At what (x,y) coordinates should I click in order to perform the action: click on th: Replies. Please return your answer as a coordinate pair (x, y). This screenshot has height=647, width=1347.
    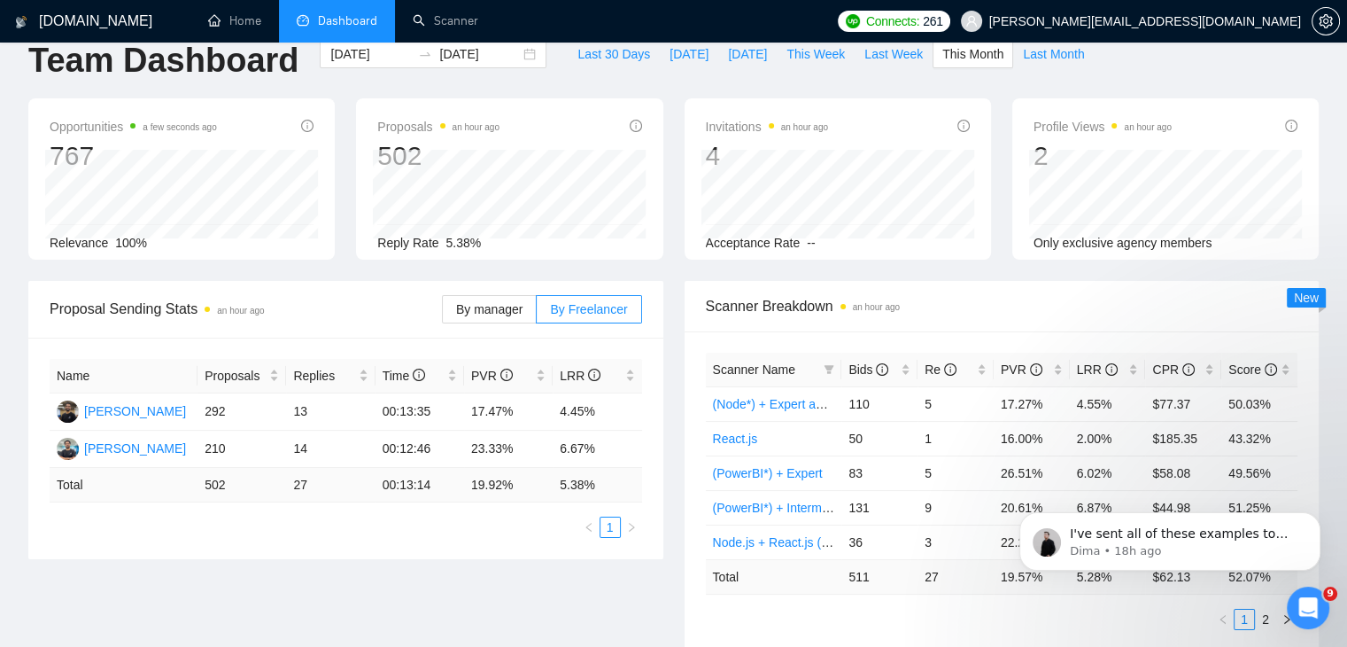
    Looking at the image, I should click on (330, 376).